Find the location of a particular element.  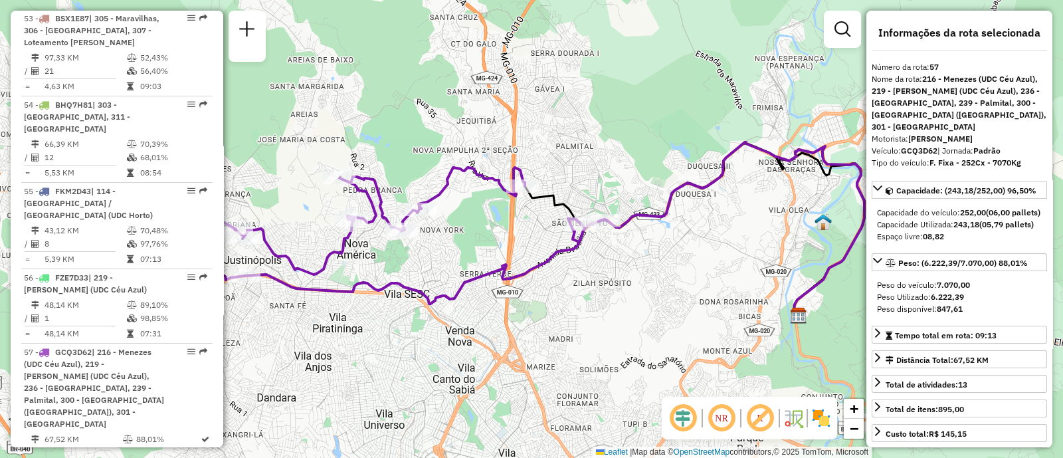

td: 68,01% is located at coordinates (173, 158).